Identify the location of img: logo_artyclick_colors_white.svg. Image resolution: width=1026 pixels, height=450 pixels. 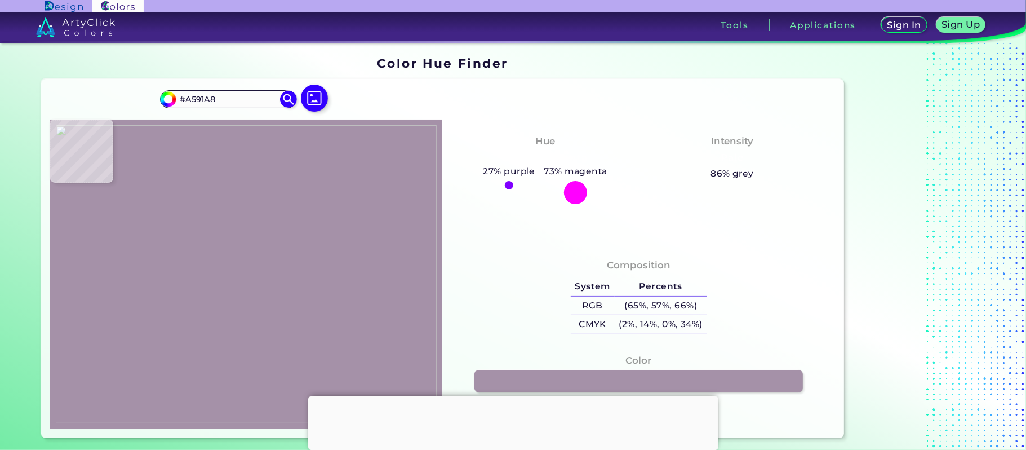
(76, 27).